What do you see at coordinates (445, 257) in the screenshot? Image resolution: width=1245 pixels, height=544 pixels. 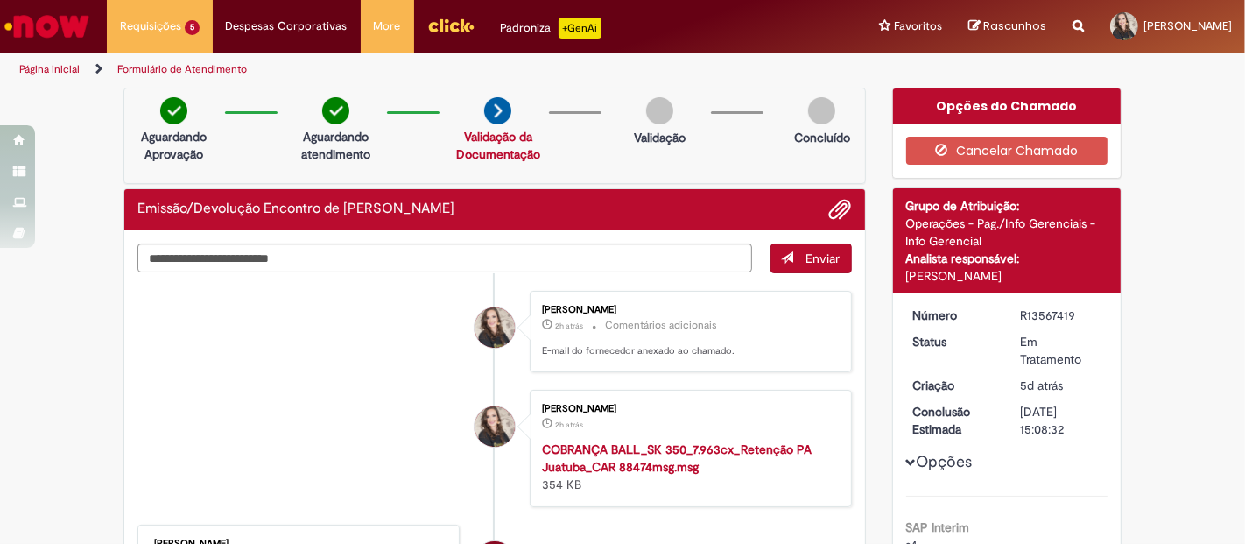 I see `textarea: Digite sua mensagem aqui...` at bounding box center [445, 257].